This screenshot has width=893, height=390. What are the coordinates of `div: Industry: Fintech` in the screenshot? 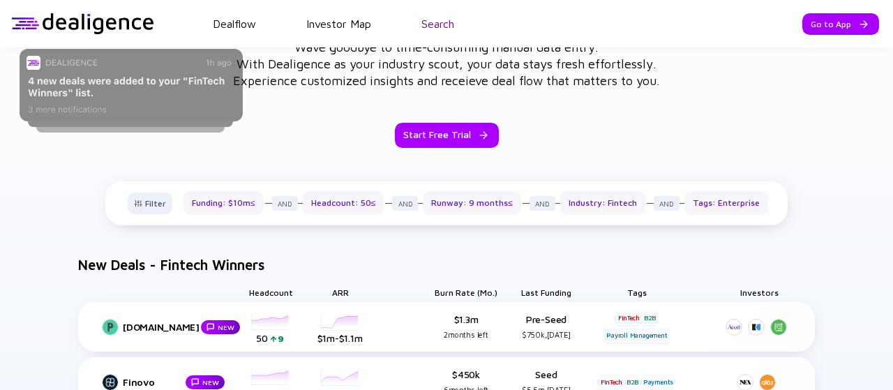 It's located at (603, 203).